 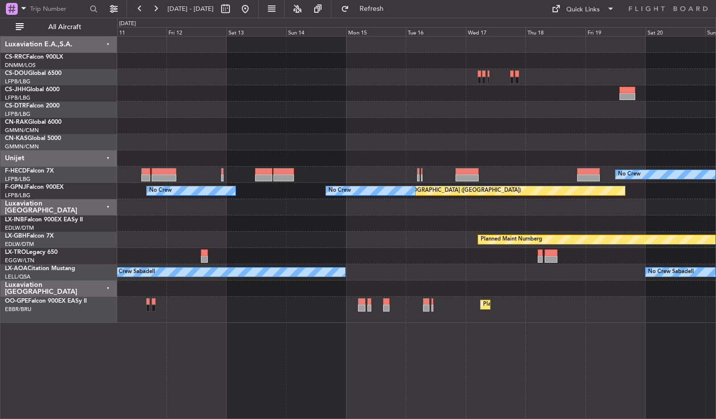 I want to click on span: LX-GBH, so click(x=16, y=236).